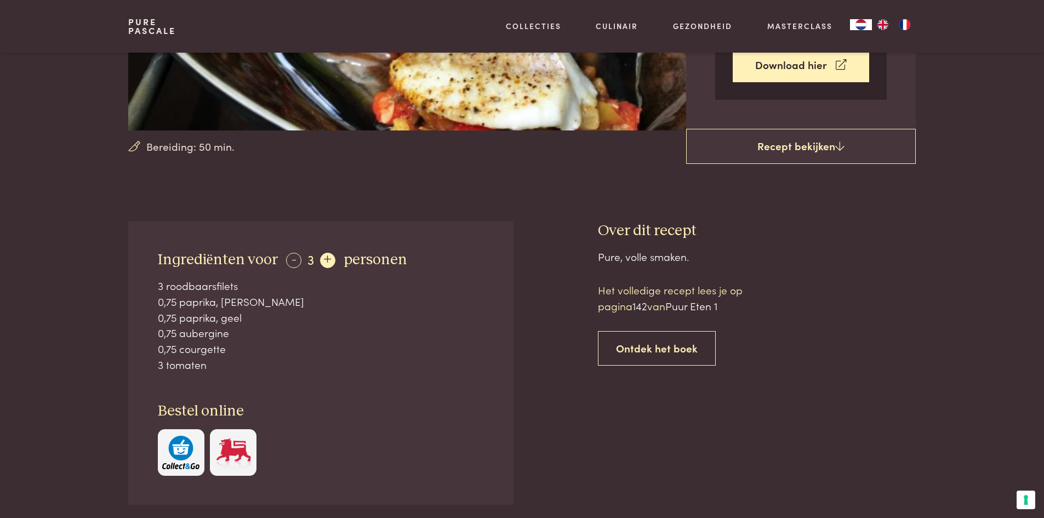 The image size is (1044, 518). I want to click on div: 3 tomaten, so click(321, 364).